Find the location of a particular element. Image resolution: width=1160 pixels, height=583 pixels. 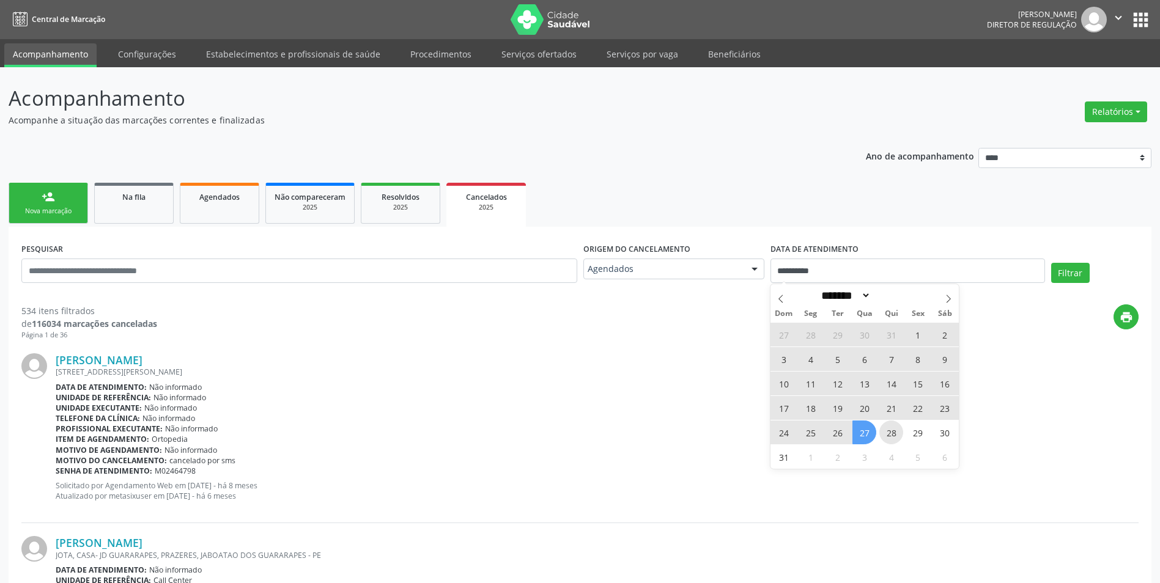

span: Agosto 5, 2025 is located at coordinates (837, 359).